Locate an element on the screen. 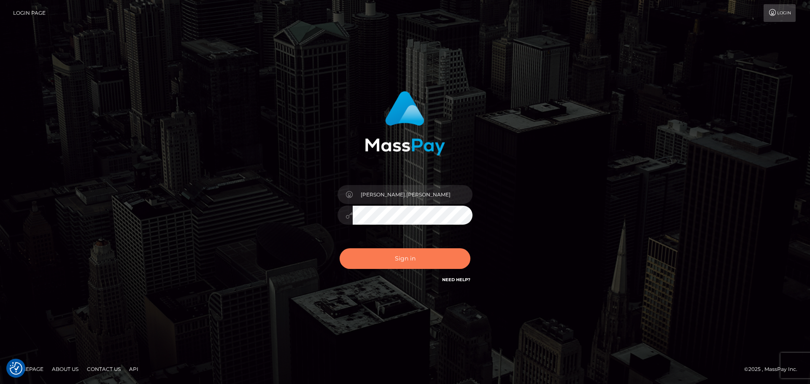 This screenshot has height=384, width=810. img: Revisit consent button is located at coordinates (16, 369).